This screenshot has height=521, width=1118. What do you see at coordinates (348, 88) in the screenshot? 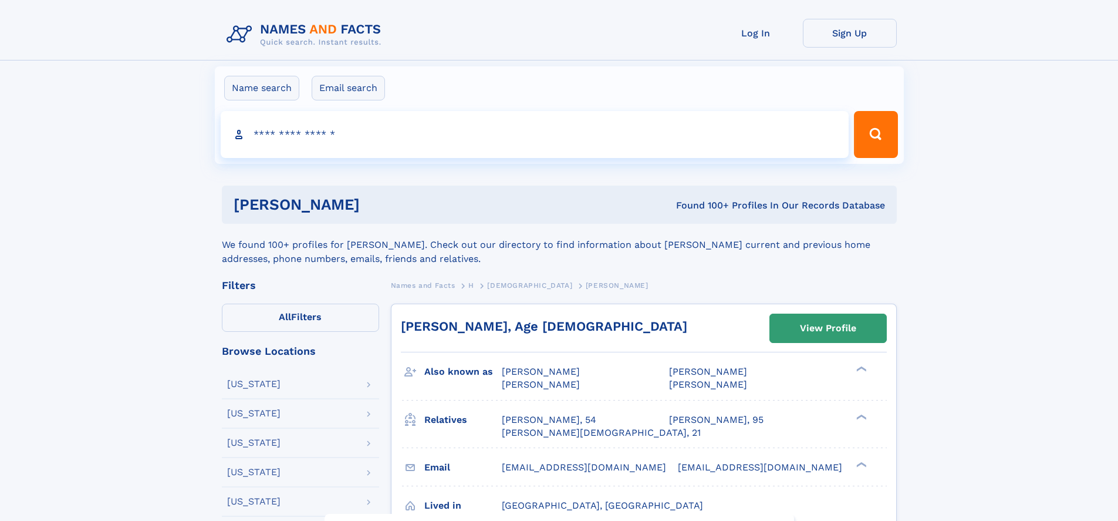
I see `label: Email search` at bounding box center [348, 88].